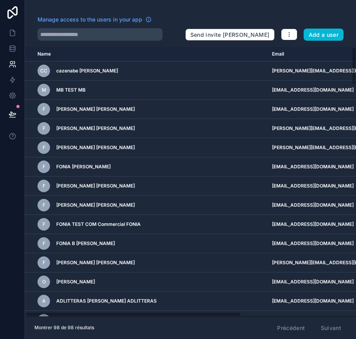  Describe the element at coordinates (44, 281) in the screenshot. I see `span: O` at that location.